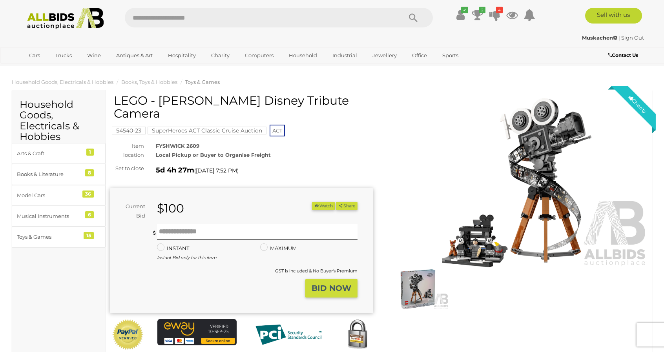 The width and height of the screenshot is (664, 352). I want to click on a: Wine, so click(94, 55).